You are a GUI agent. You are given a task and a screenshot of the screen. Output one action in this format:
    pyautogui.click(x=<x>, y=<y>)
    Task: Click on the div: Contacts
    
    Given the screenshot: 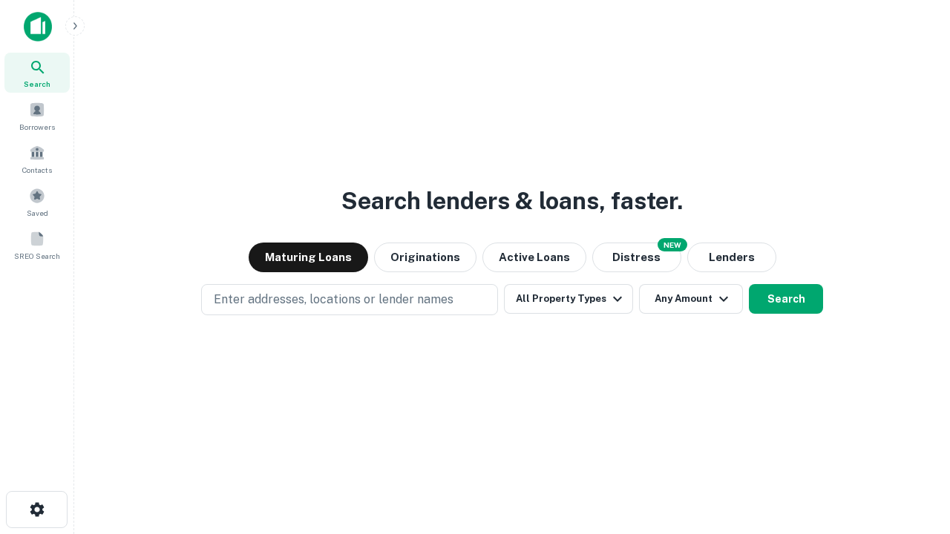 What is the action you would take?
    pyautogui.click(x=37, y=159)
    